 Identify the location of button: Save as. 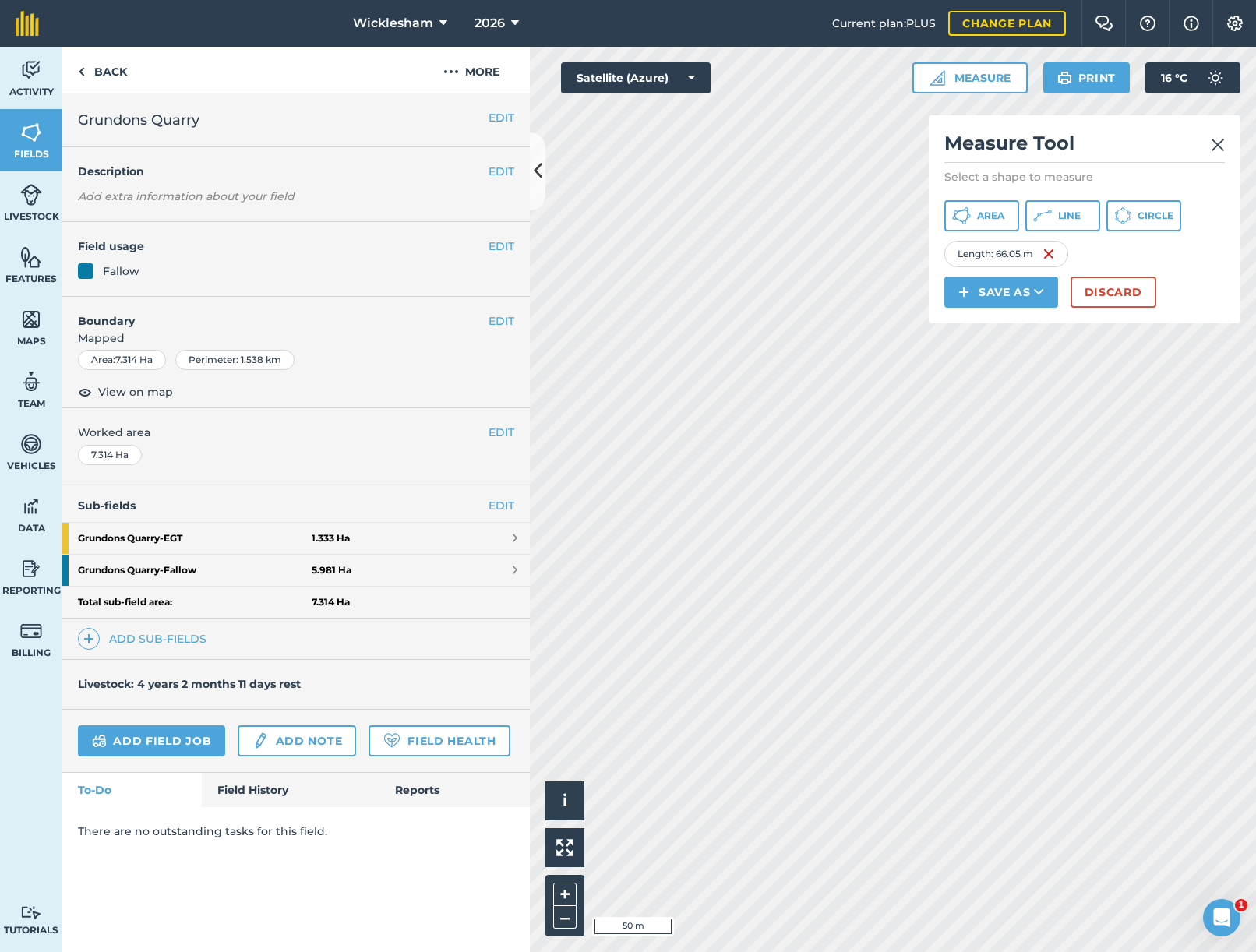
(1001, 292).